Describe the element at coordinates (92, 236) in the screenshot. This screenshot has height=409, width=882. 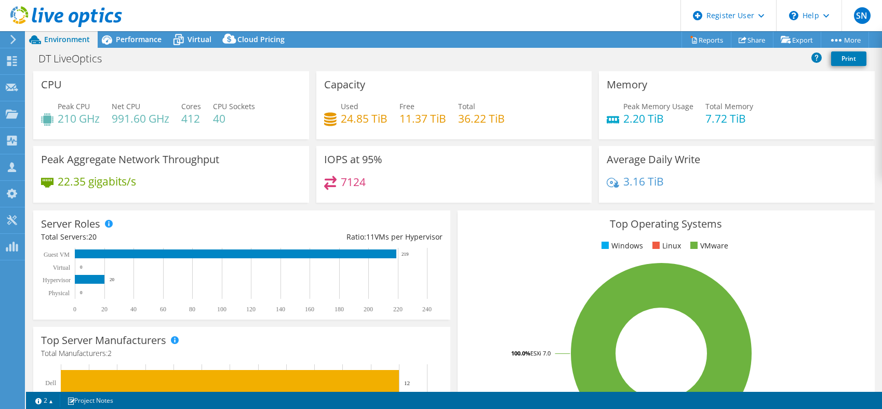
I see `span: 20` at that location.